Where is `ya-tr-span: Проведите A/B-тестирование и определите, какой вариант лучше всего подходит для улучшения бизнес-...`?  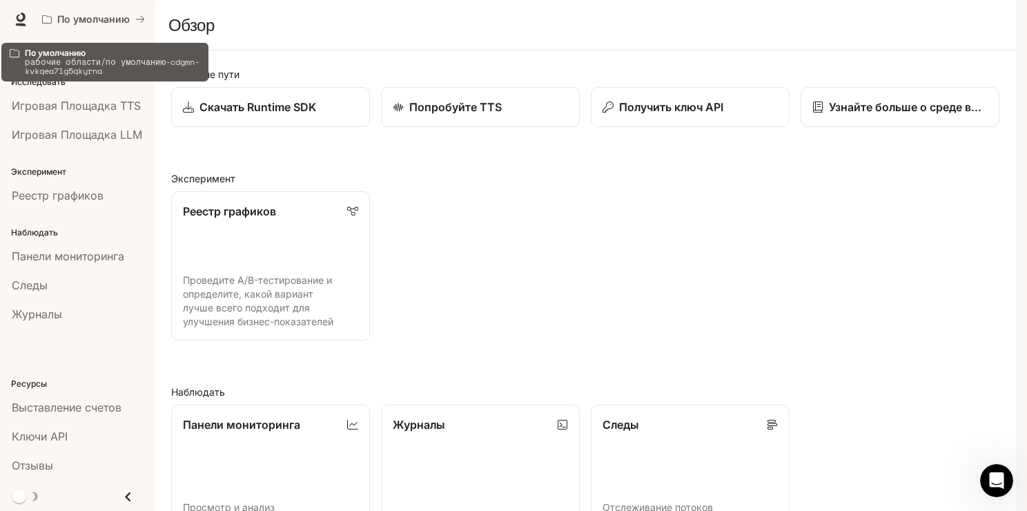
ya-tr-span: Проведите A/B-тестирование и определите, какой вариант лучше всего подходит для улучшения бизнес-... is located at coordinates (258, 300).